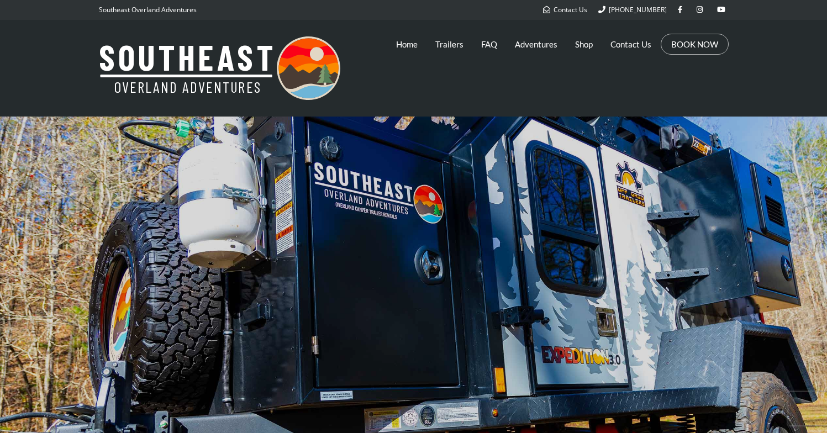 Image resolution: width=827 pixels, height=433 pixels. What do you see at coordinates (536, 44) in the screenshot?
I see `a: Adventures` at bounding box center [536, 44].